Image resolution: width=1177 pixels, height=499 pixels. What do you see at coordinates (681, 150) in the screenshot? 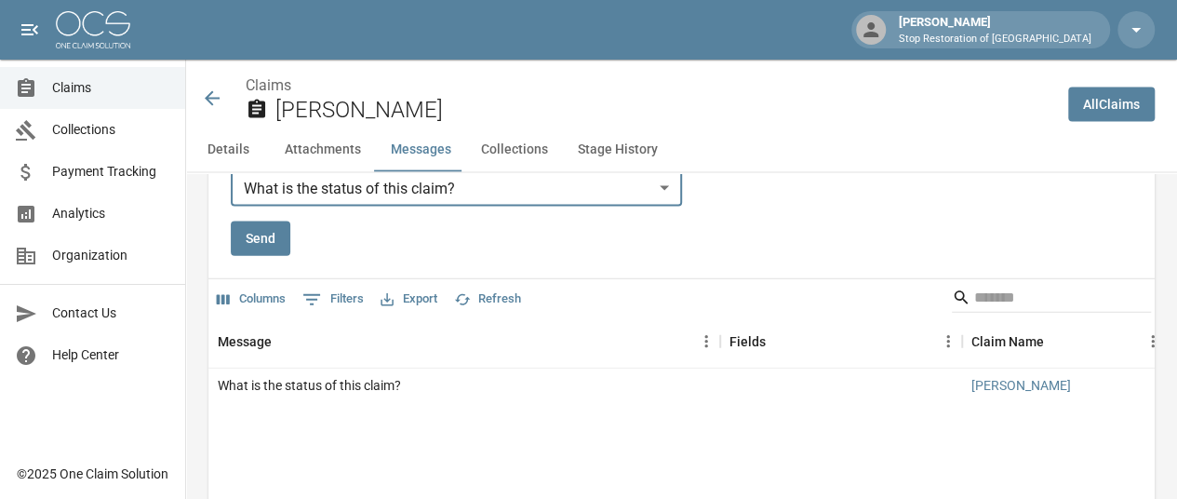
I see `div: anchor tabs` at bounding box center [681, 150].